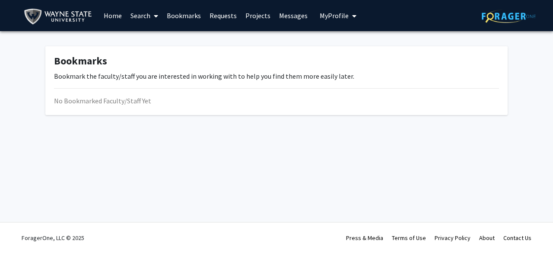  Describe the element at coordinates (223, 16) in the screenshot. I see `a: Requests` at that location.